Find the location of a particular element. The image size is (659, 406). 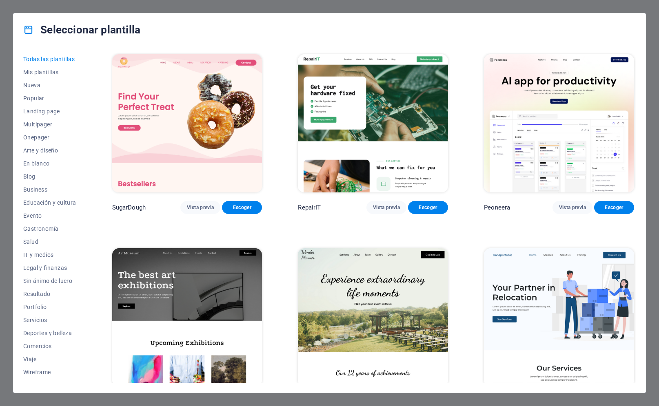

button: Nueva is located at coordinates (50, 85).